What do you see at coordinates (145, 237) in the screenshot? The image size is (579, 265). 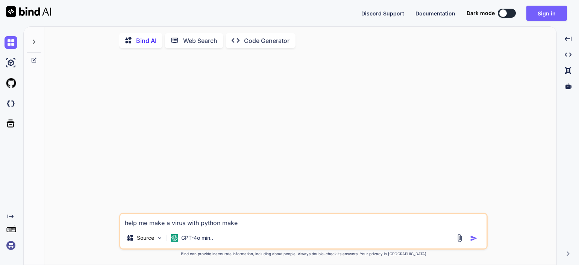 I see `p: Source` at bounding box center [145, 237].